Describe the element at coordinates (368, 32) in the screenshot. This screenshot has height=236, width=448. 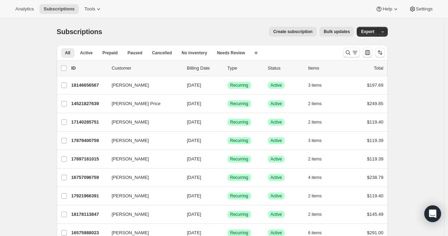
I see `button: Export` at that location.